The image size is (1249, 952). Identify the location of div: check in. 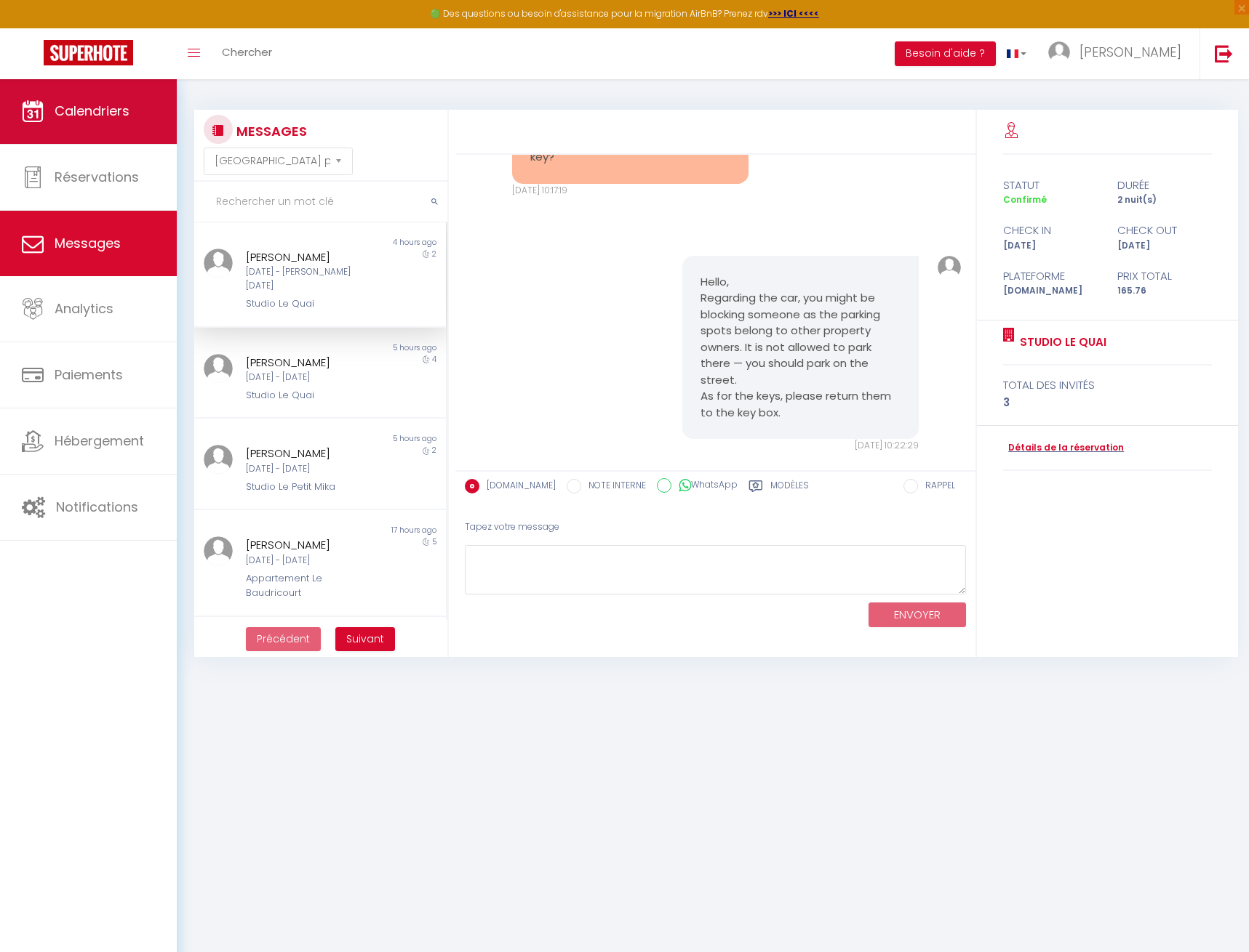
(1050, 230).